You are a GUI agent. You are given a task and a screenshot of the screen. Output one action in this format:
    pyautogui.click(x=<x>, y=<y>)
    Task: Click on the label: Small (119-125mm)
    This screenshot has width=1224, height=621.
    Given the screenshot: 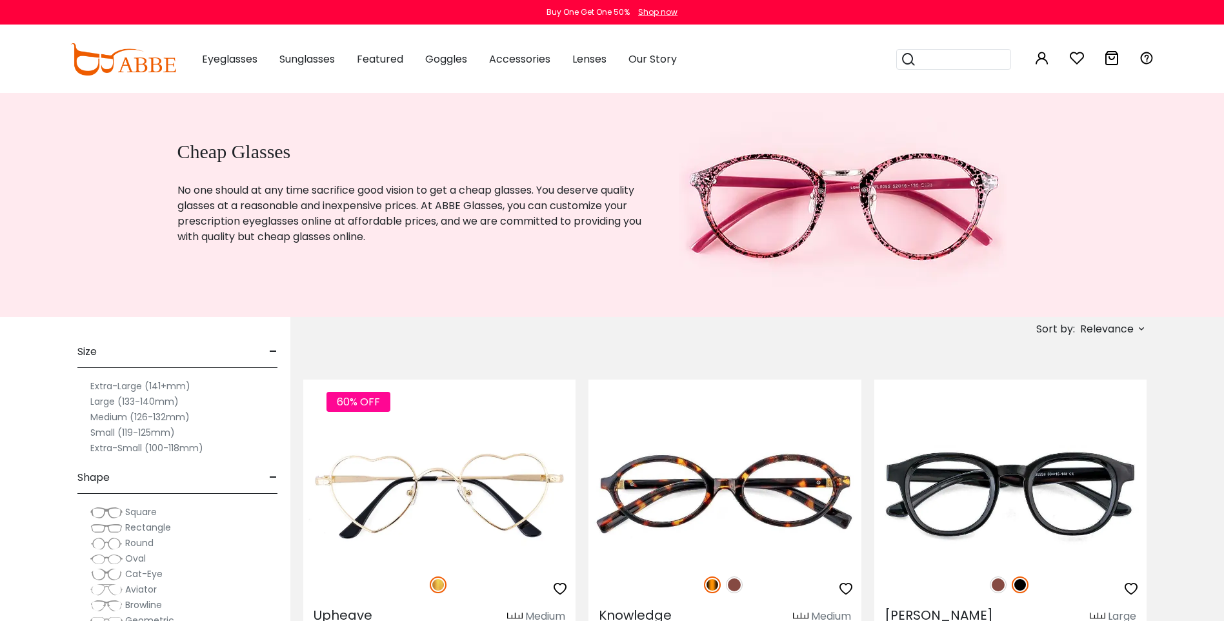 What is the action you would take?
    pyautogui.click(x=132, y=432)
    